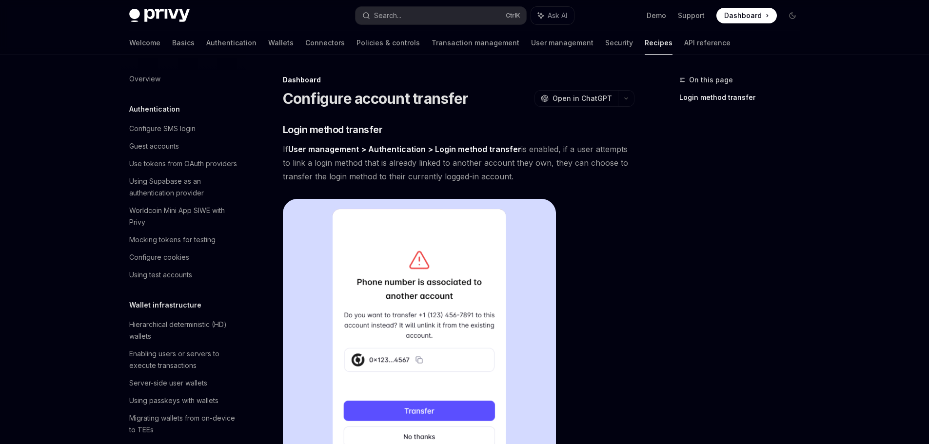  What do you see at coordinates (388, 43) in the screenshot?
I see `a: Policies & controls` at bounding box center [388, 43].